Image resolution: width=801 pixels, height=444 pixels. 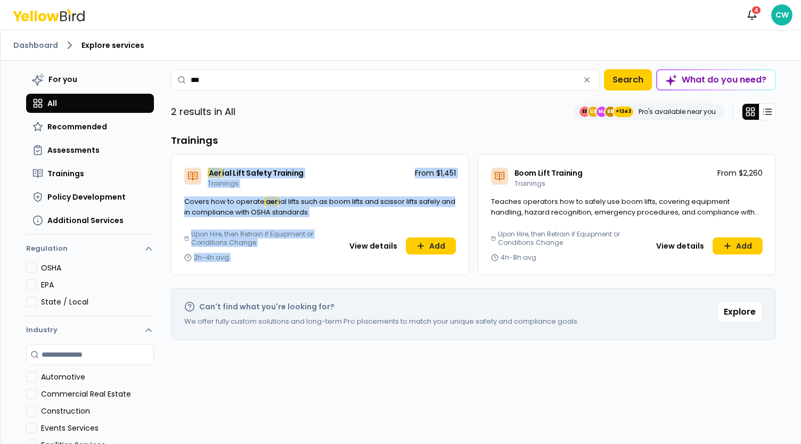 I want to click on span: 2h-4h avg, so click(x=211, y=258).